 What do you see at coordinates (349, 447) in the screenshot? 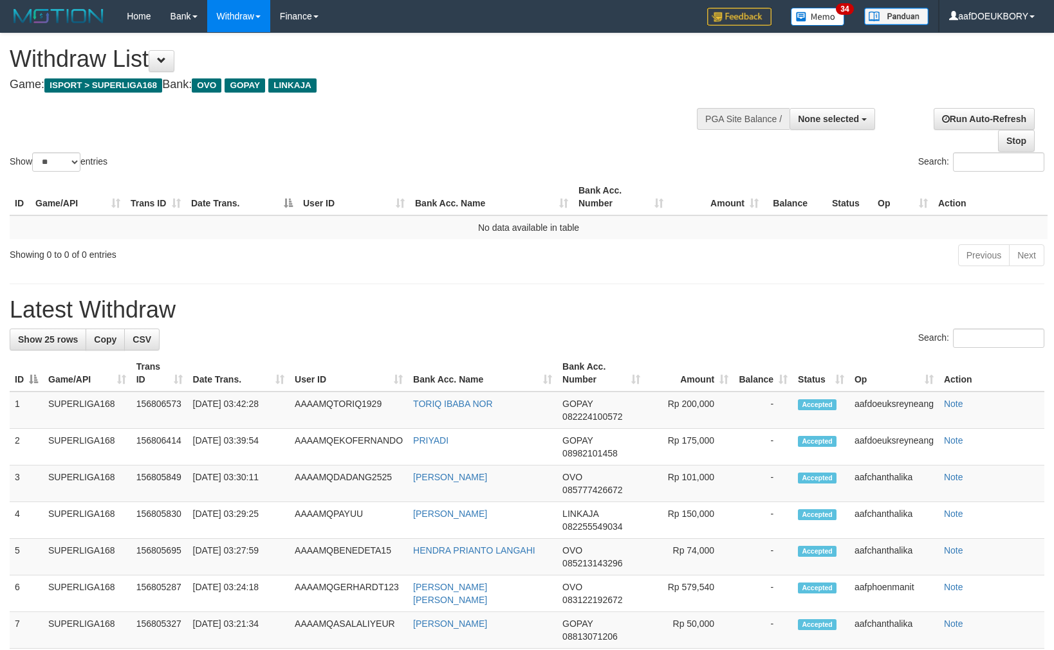
I see `td: AAAAMQEKOFERNANDO` at bounding box center [349, 447].